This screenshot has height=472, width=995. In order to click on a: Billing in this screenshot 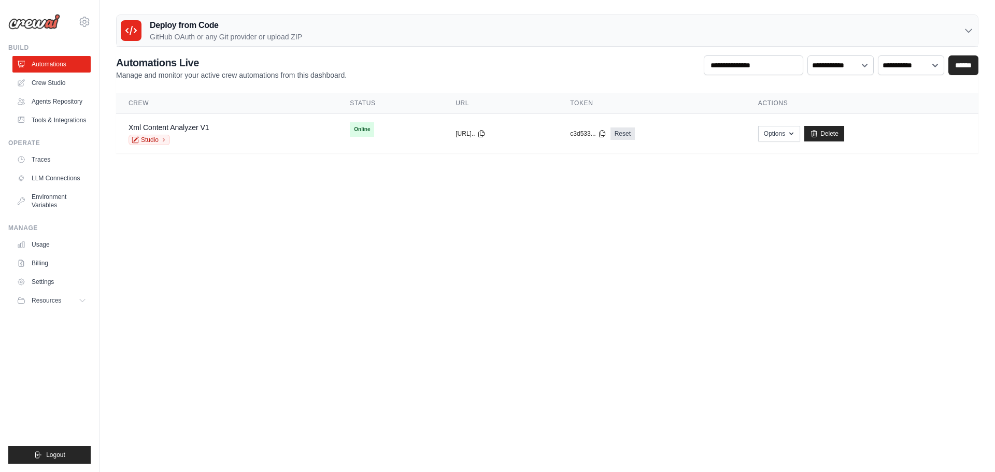, I will do `click(51, 263)`.